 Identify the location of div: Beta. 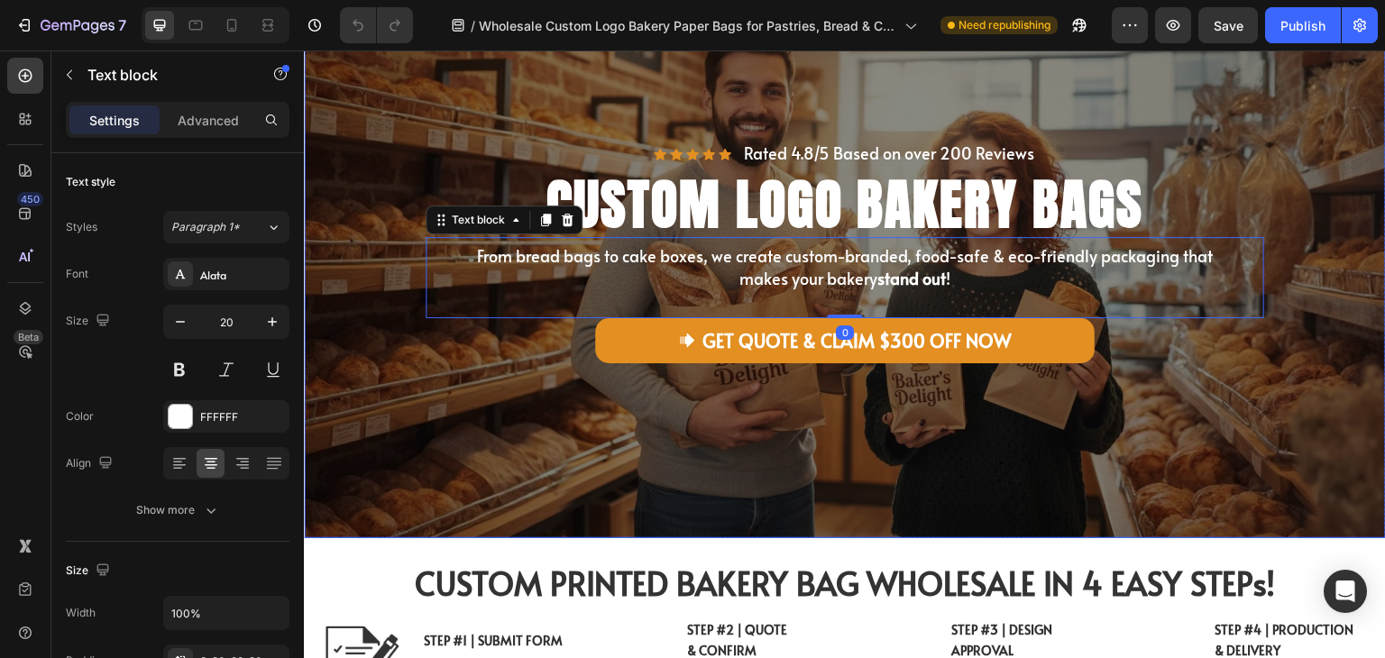
(28, 337).